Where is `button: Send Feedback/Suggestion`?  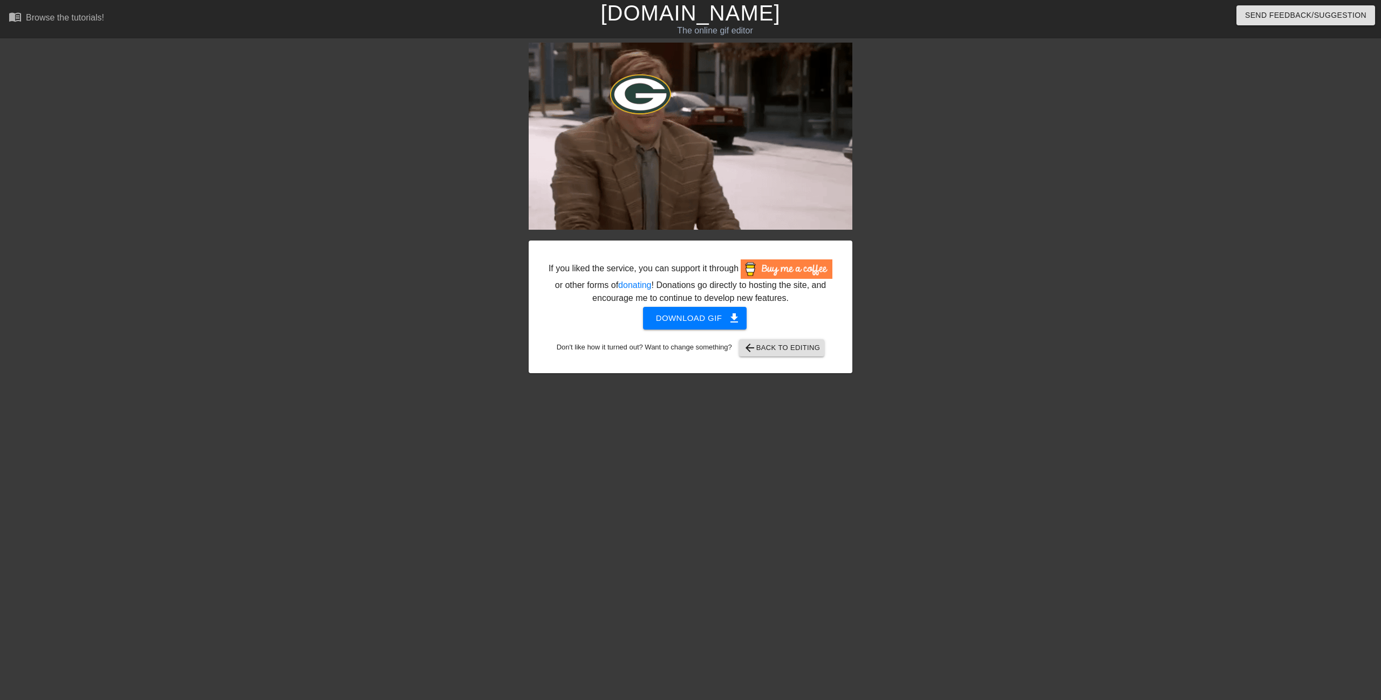
button: Send Feedback/Suggestion is located at coordinates (1306, 15).